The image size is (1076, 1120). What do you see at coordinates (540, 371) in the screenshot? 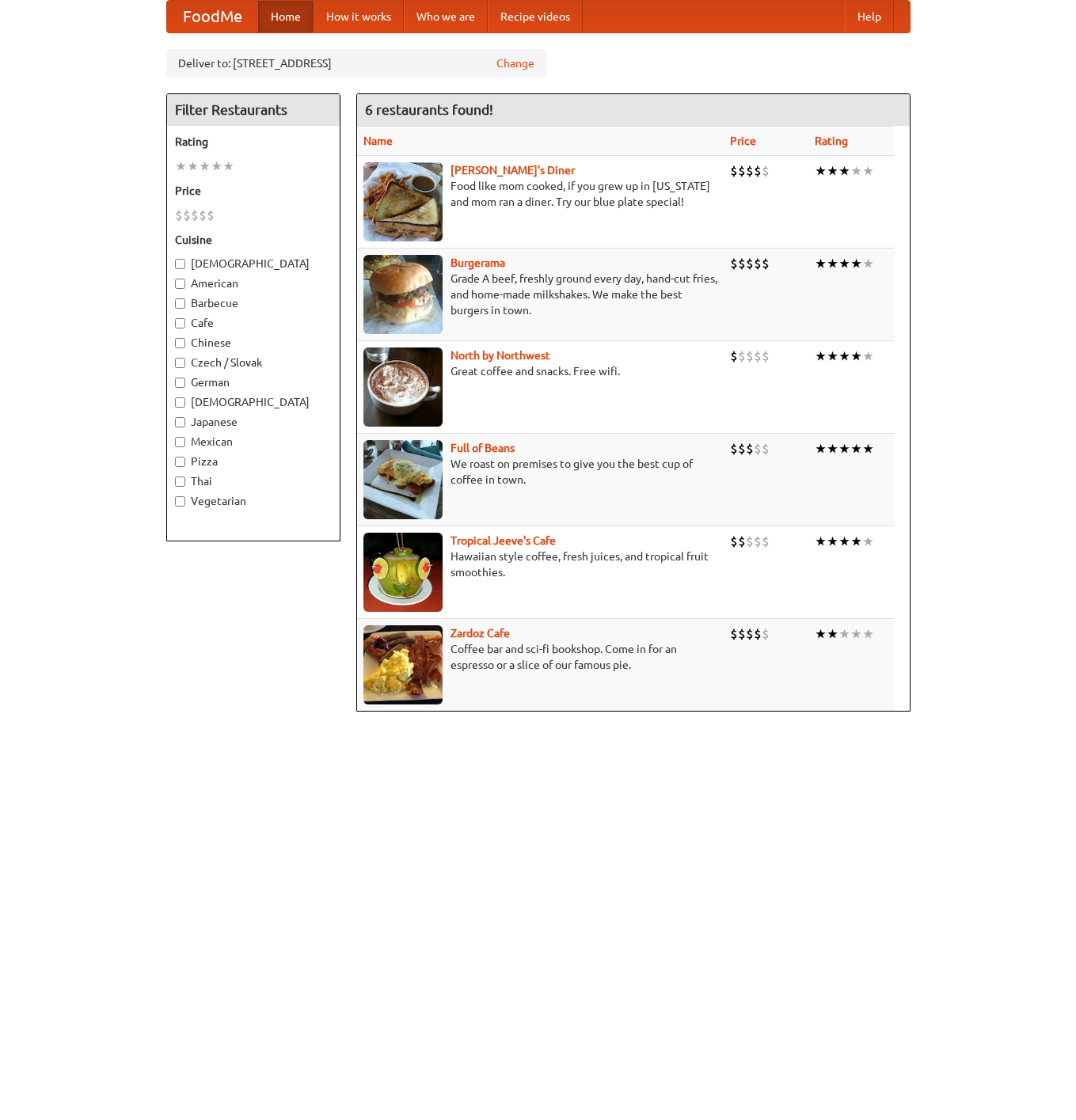
I see `p: Great coffee and snacks. Free wifi.` at bounding box center [540, 371].